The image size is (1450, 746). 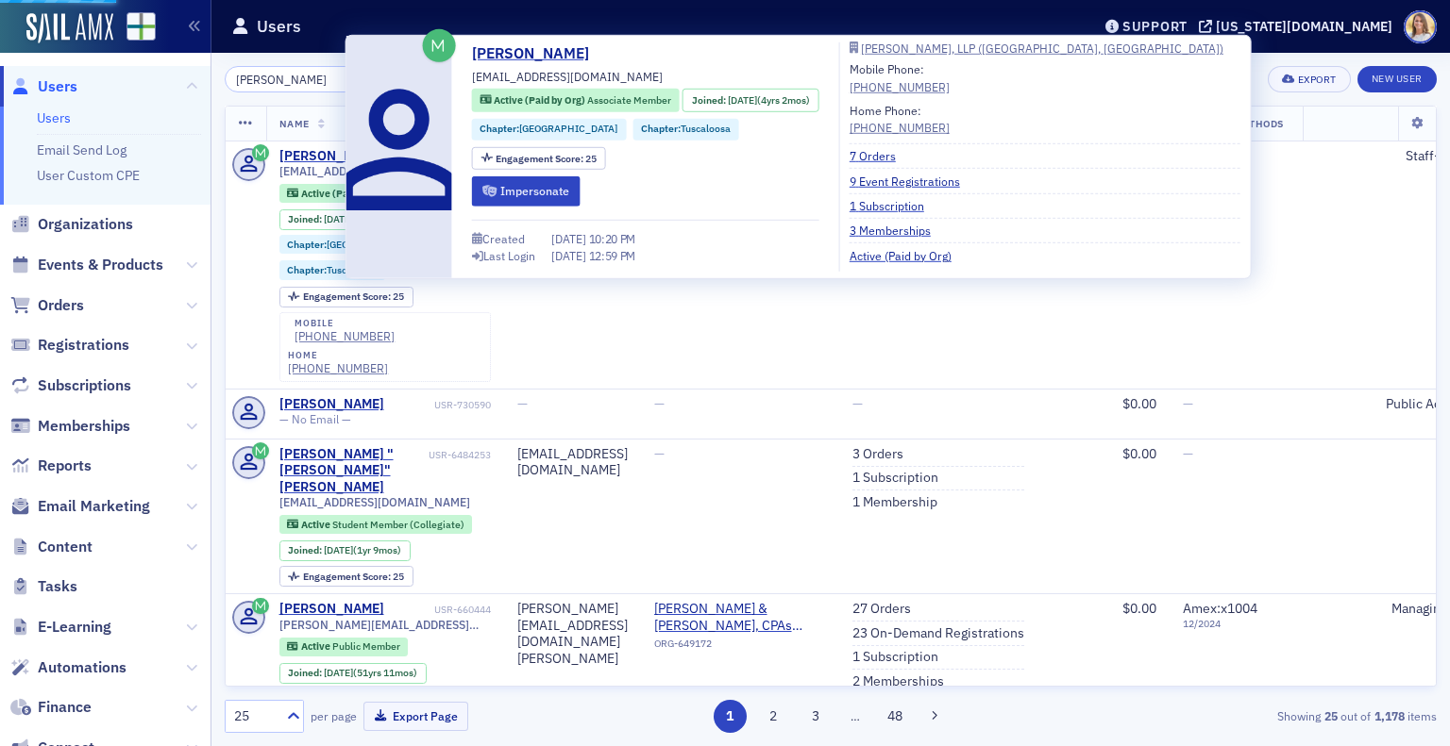 What do you see at coordinates (93, 507) in the screenshot?
I see `span: Email Marketing` at bounding box center [93, 507].